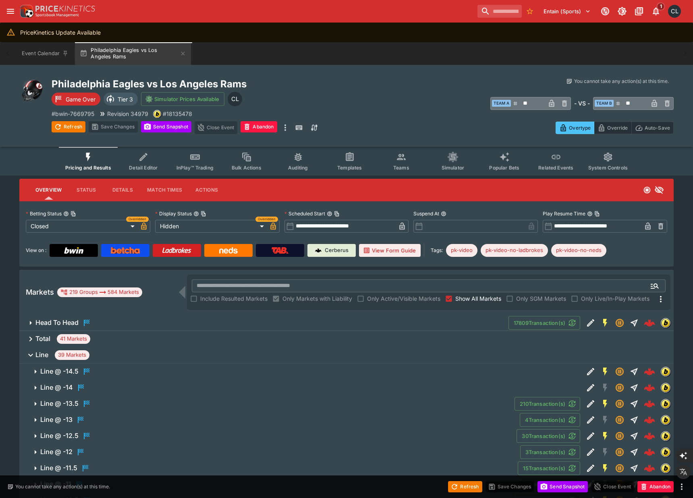  I want to click on button: 4Transaction(s), so click(550, 420).